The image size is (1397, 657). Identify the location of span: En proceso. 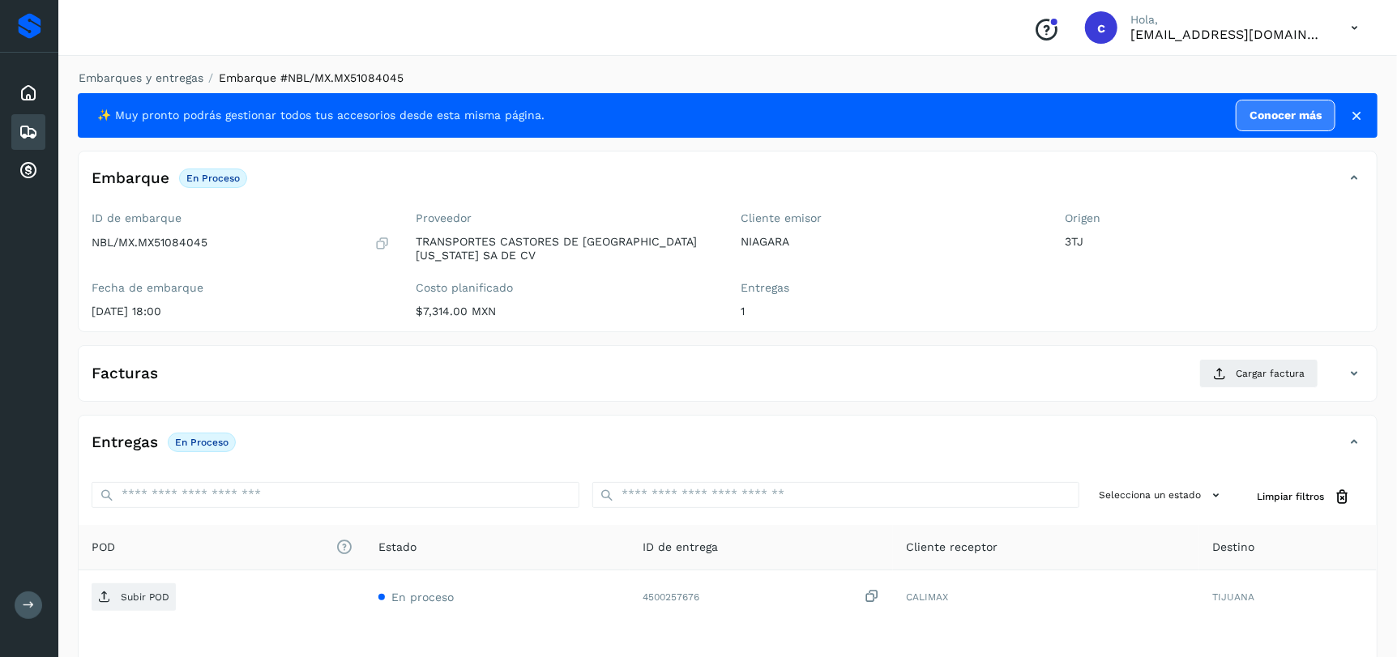
(422, 597).